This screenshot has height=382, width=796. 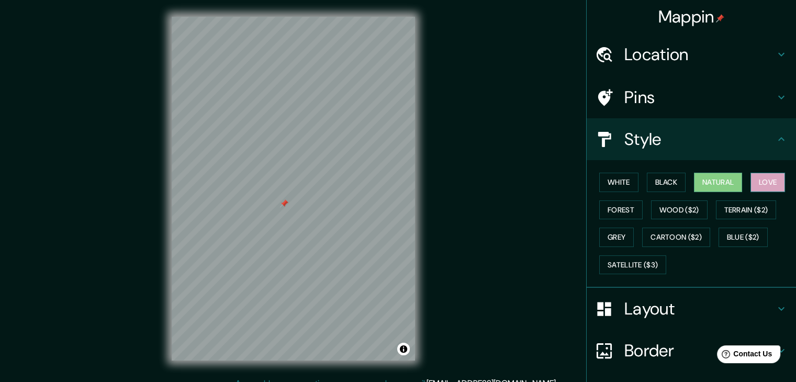 What do you see at coordinates (718, 182) in the screenshot?
I see `button: Natural` at bounding box center [718, 182].